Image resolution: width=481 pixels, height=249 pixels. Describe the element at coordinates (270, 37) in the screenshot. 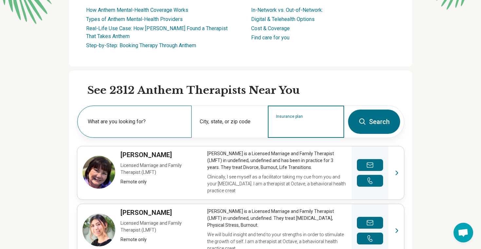

I see `a: Find care for you` at that location.